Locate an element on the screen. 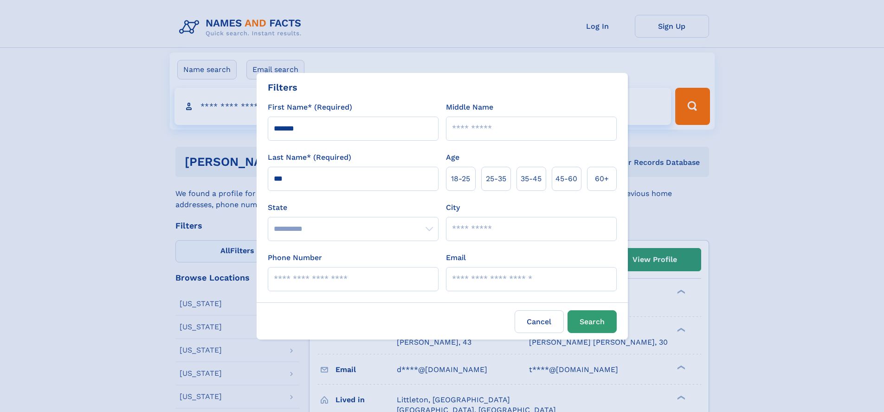 Image resolution: width=884 pixels, height=412 pixels. label: State is located at coordinates (353, 207).